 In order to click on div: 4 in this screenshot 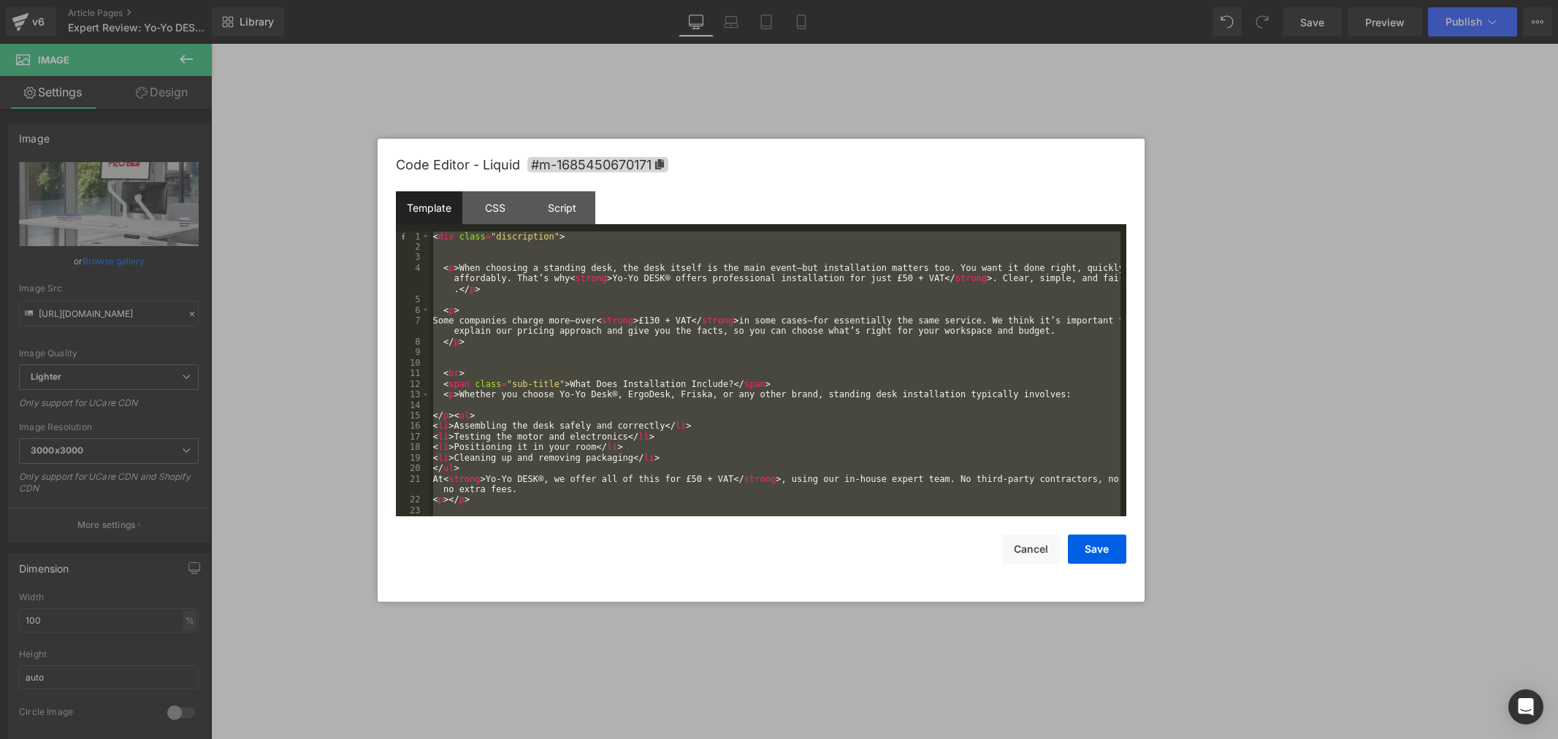, I will do `click(413, 278)`.